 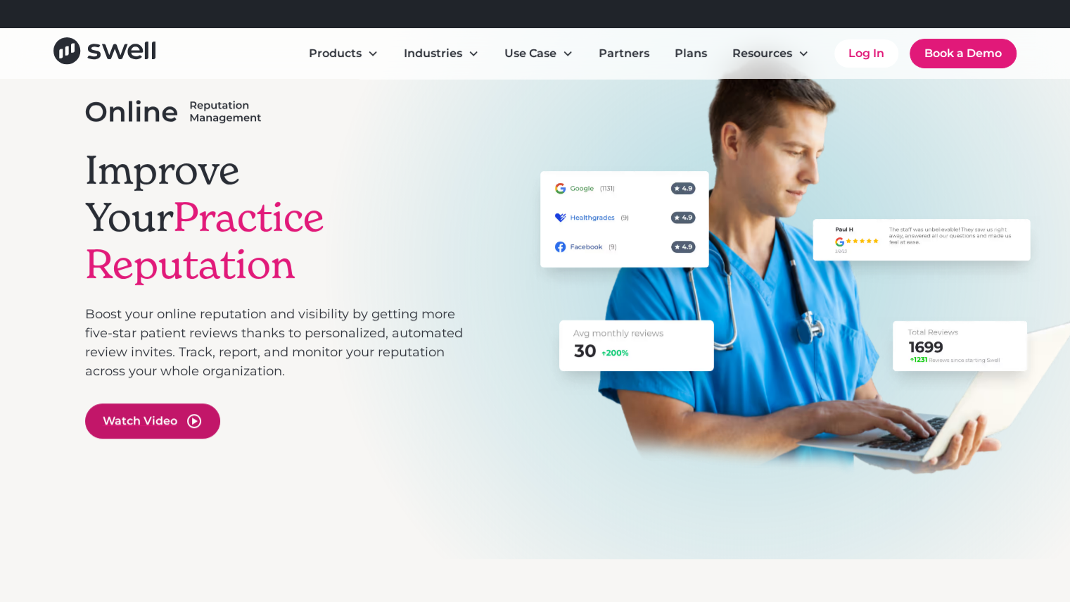 What do you see at coordinates (274, 343) in the screenshot?
I see `p: Boost your online reputation and visibility by getting more five-star patient reviews thanks to p...` at bounding box center [274, 343].